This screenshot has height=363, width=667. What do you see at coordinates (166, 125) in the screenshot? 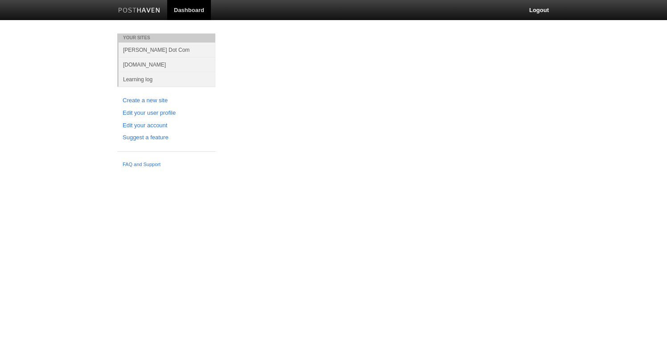
I see `a: Edit your account` at bounding box center [166, 125].